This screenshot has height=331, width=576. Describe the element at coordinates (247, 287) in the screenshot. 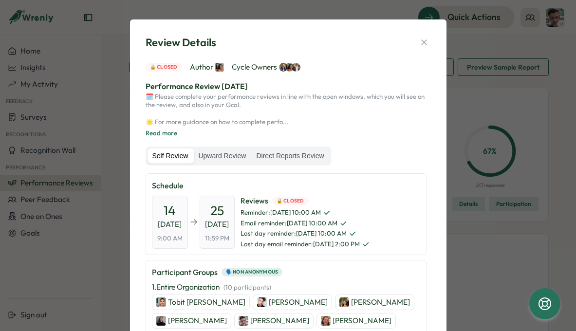

I see `span: ( 10 participants )` at that location.